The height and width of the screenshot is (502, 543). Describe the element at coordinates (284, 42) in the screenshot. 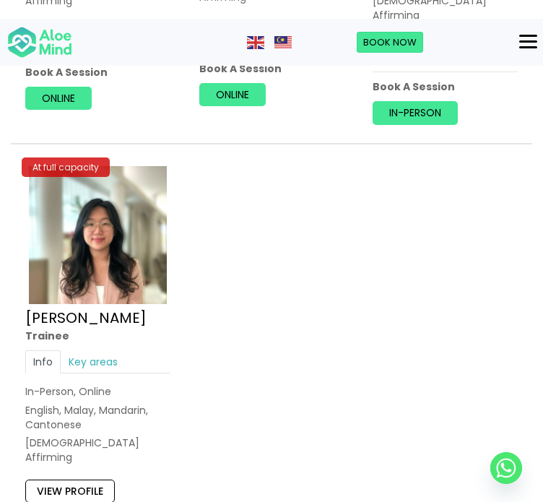

I see `a: Malay` at that location.